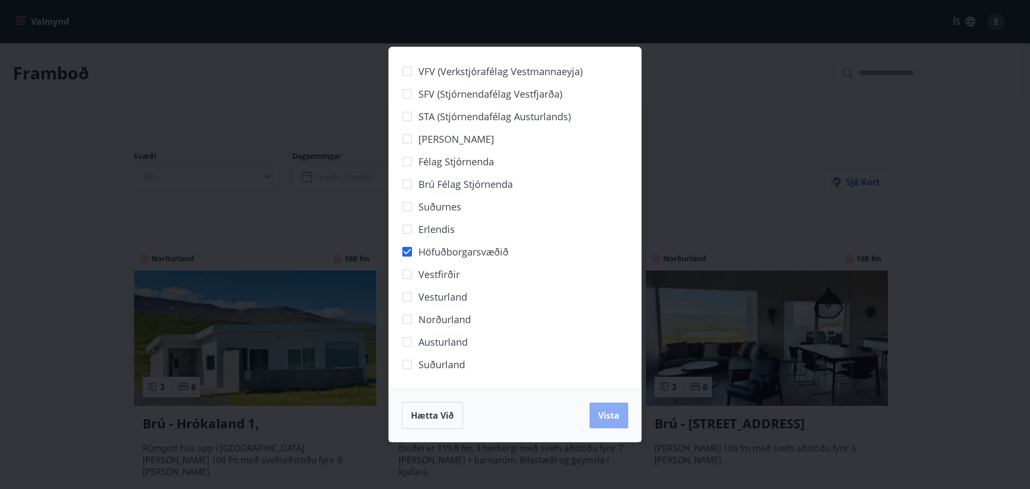 The image size is (1030, 489). Describe the element at coordinates (432, 415) in the screenshot. I see `button: Hætta við` at that location.